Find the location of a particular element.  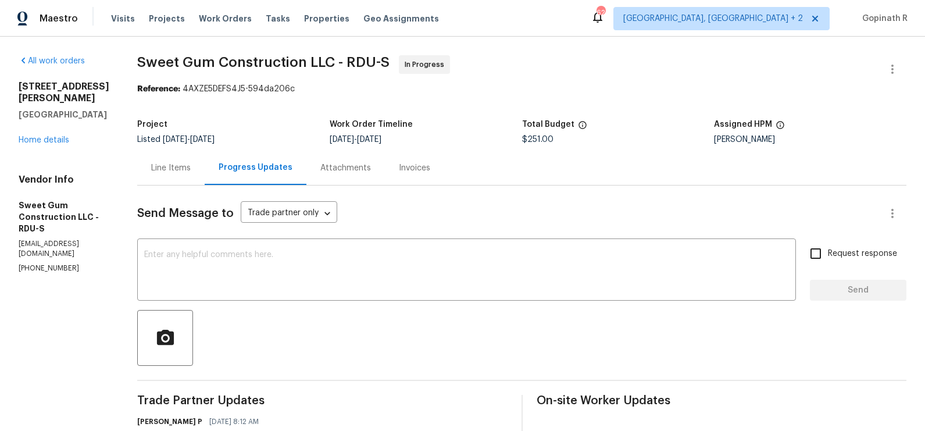

span: Trade Partner Updates is located at coordinates (322, 400).